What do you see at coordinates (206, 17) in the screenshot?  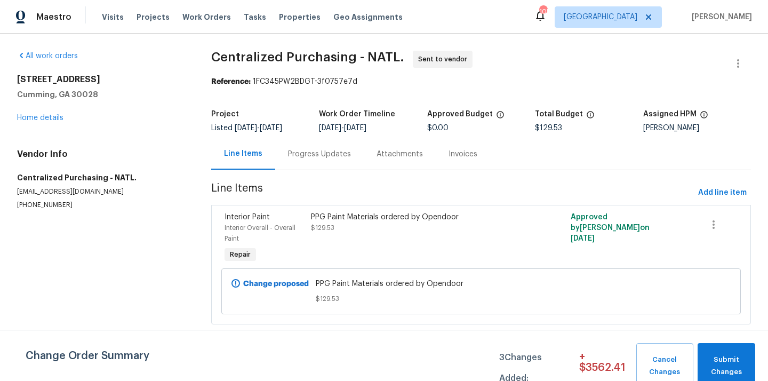 I see `span: Work Orders` at bounding box center [206, 17].